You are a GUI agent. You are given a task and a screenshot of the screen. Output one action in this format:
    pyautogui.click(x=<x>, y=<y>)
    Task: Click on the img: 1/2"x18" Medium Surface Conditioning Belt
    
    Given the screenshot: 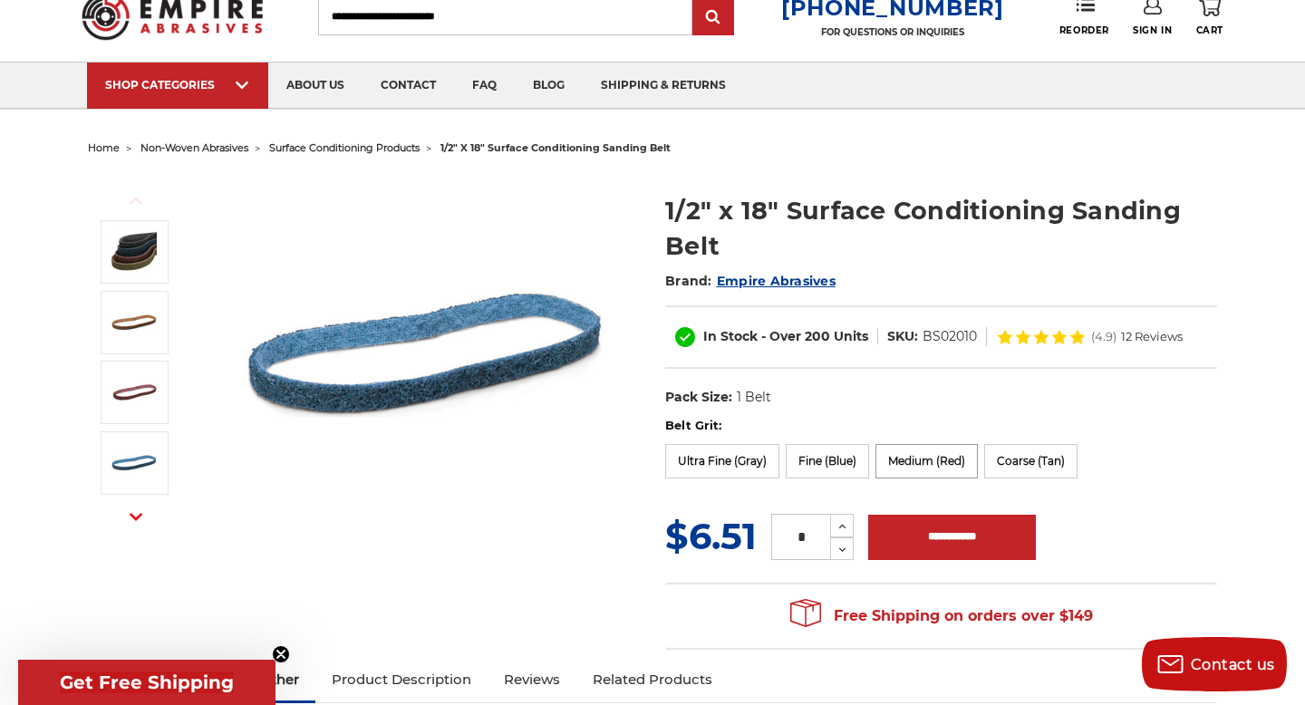 What is the action you would take?
    pyautogui.click(x=134, y=392)
    